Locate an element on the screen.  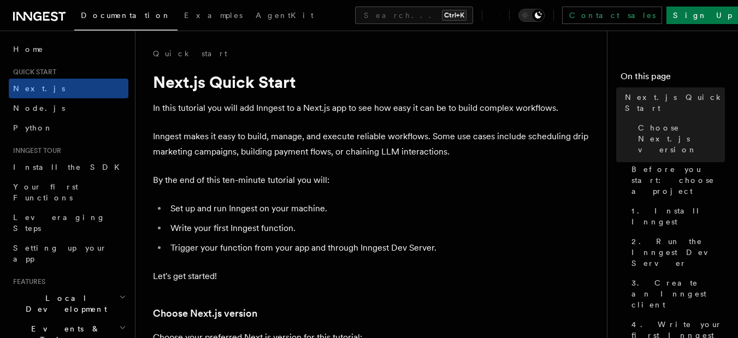
p: Inngest makes it easy to build, manage, and execute reliable workflows. Some use cases include sc... is located at coordinates (371, 144).